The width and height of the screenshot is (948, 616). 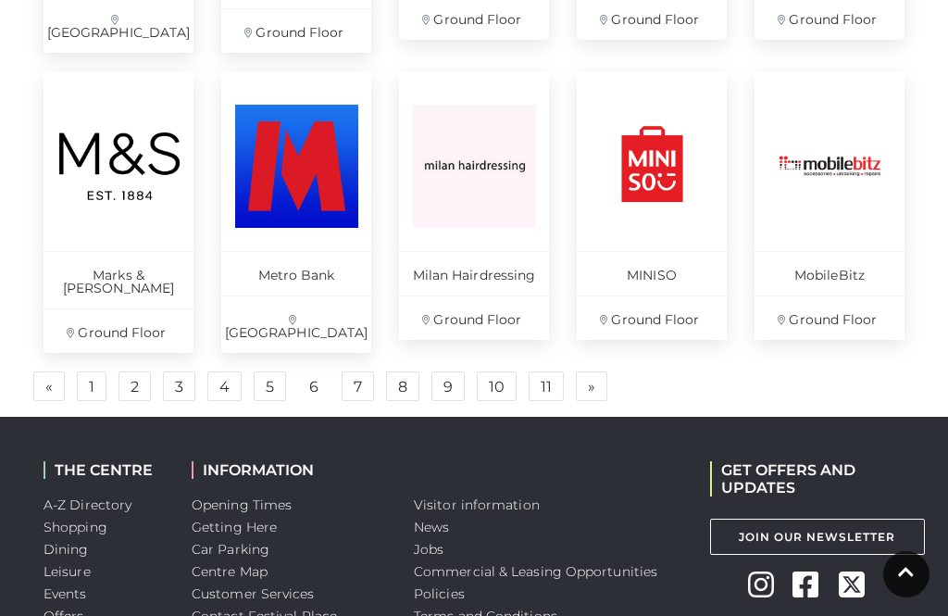 What do you see at coordinates (429, 549) in the screenshot?
I see `a: Jobs` at bounding box center [429, 549].